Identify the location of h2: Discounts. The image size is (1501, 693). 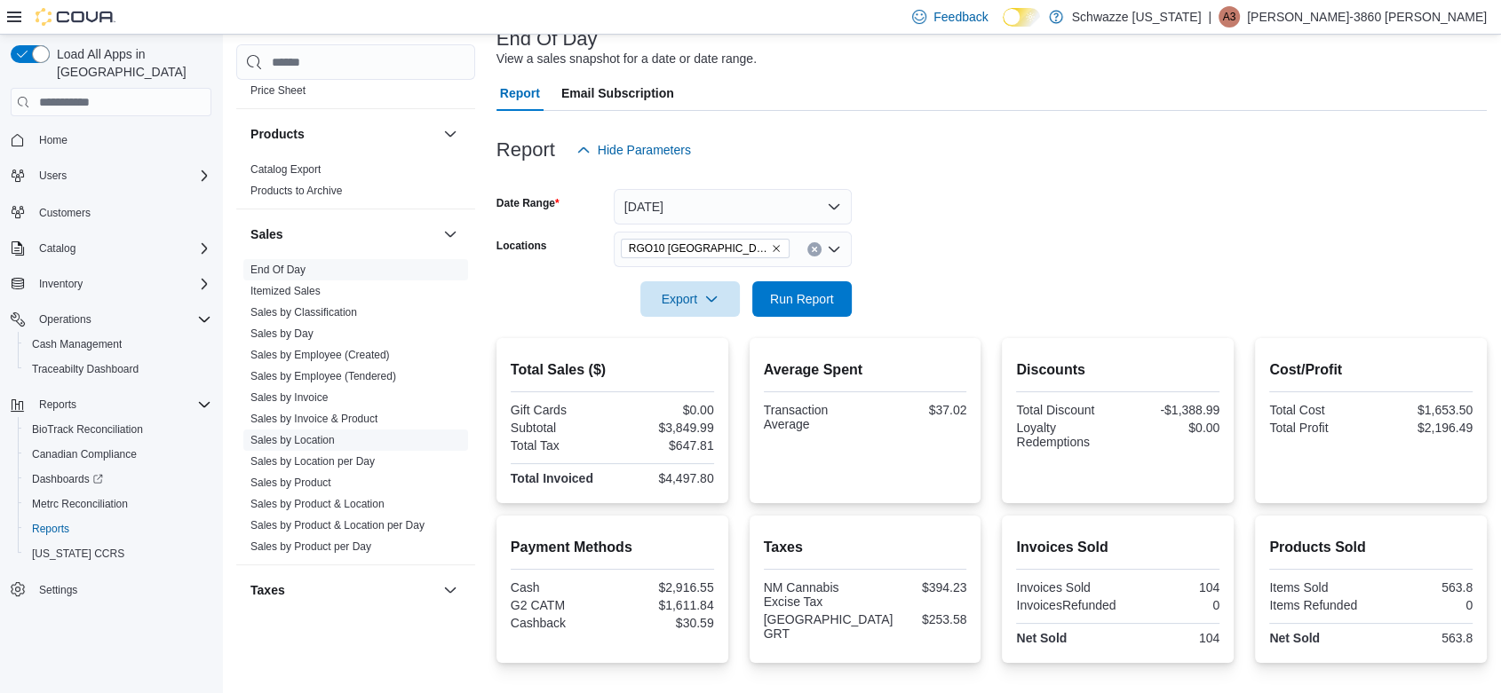
(1117, 370).